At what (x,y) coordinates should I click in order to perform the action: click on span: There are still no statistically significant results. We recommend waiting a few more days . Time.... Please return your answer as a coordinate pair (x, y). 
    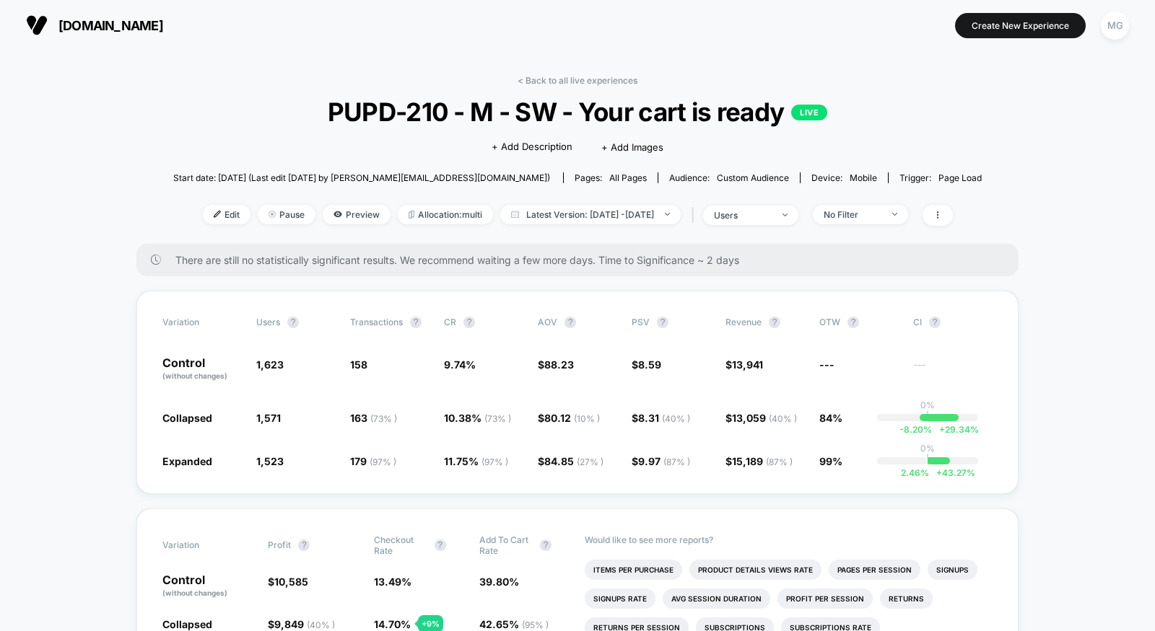
    Looking at the image, I should click on (582, 260).